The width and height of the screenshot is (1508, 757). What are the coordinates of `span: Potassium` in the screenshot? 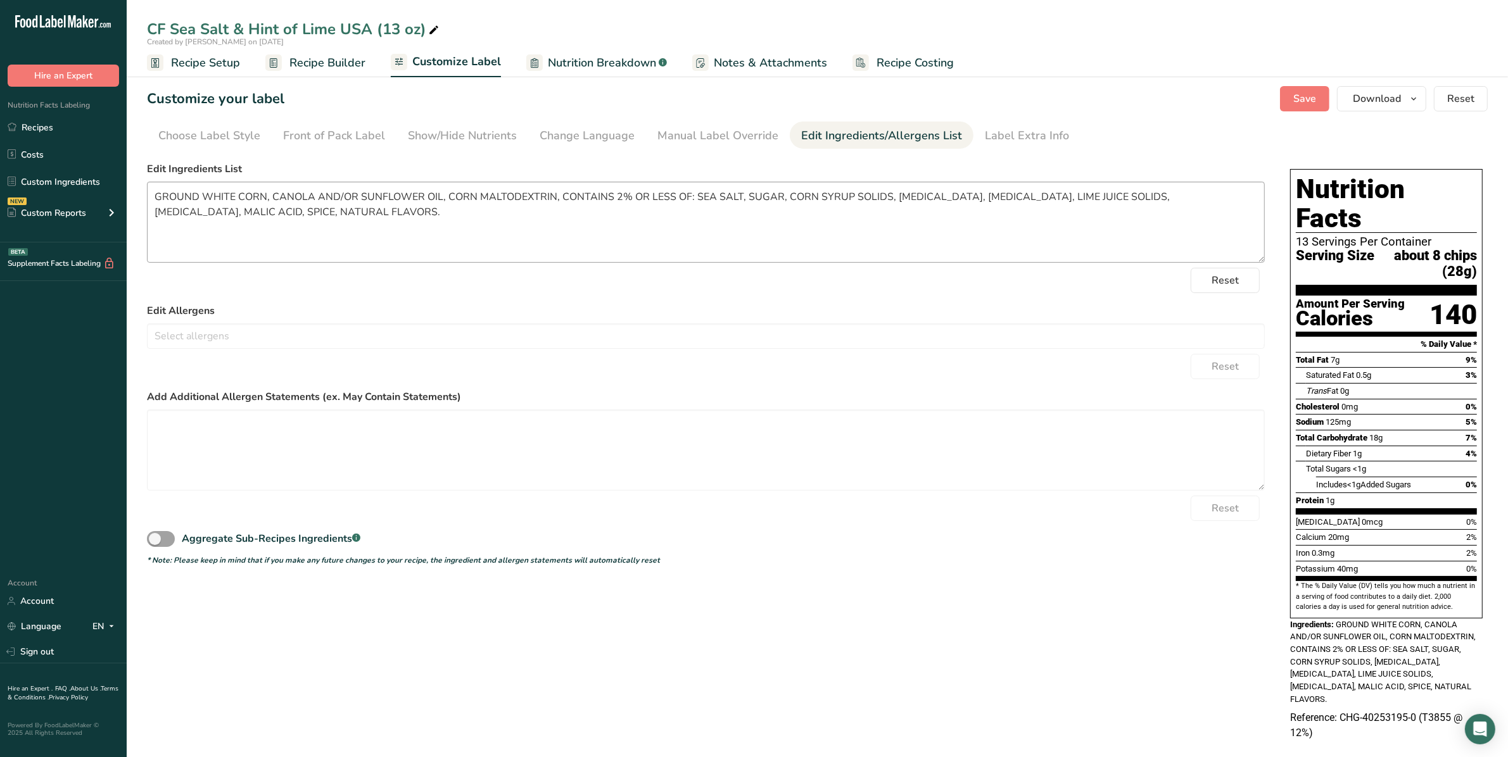 It's located at (1315, 569).